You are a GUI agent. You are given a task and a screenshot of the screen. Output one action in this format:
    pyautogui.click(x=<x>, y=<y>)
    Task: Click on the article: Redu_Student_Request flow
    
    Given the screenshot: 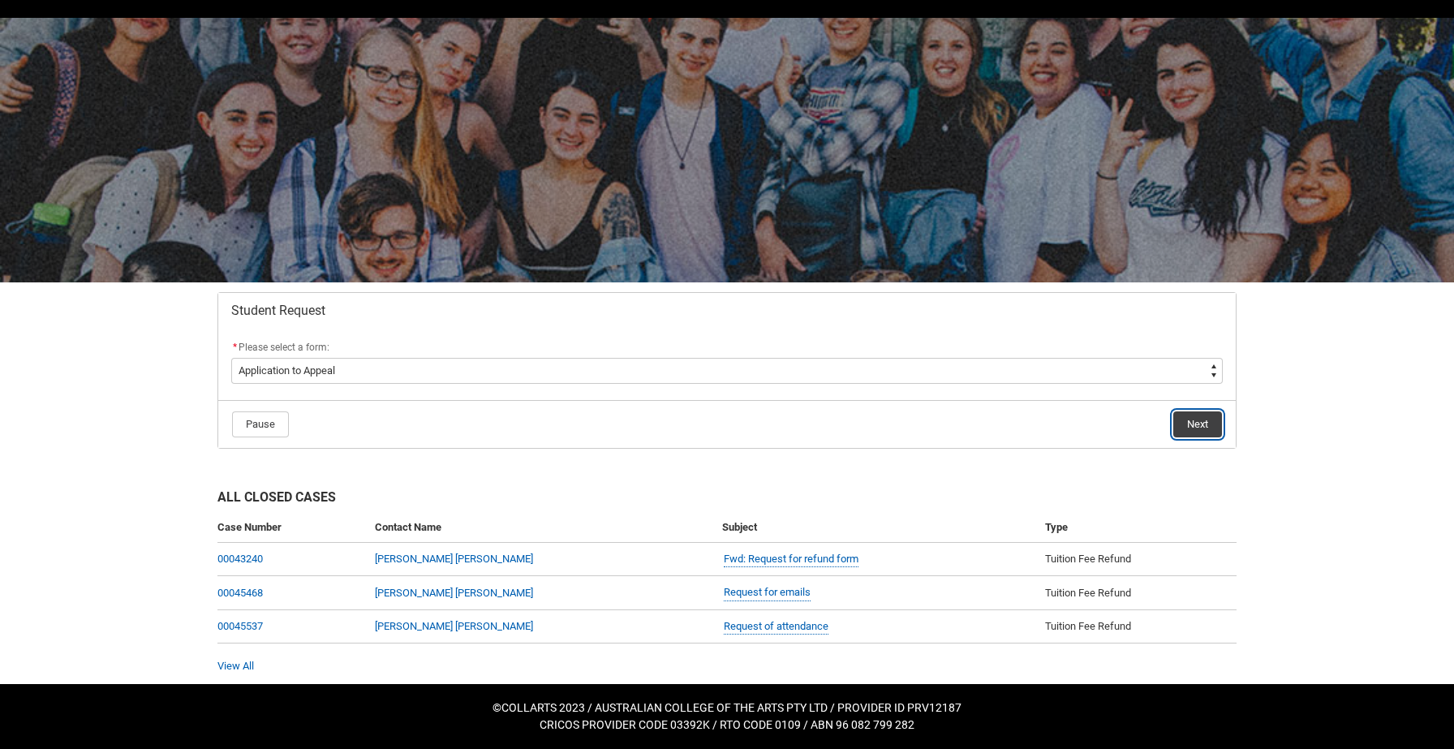 What is the action you would take?
    pyautogui.click(x=727, y=370)
    